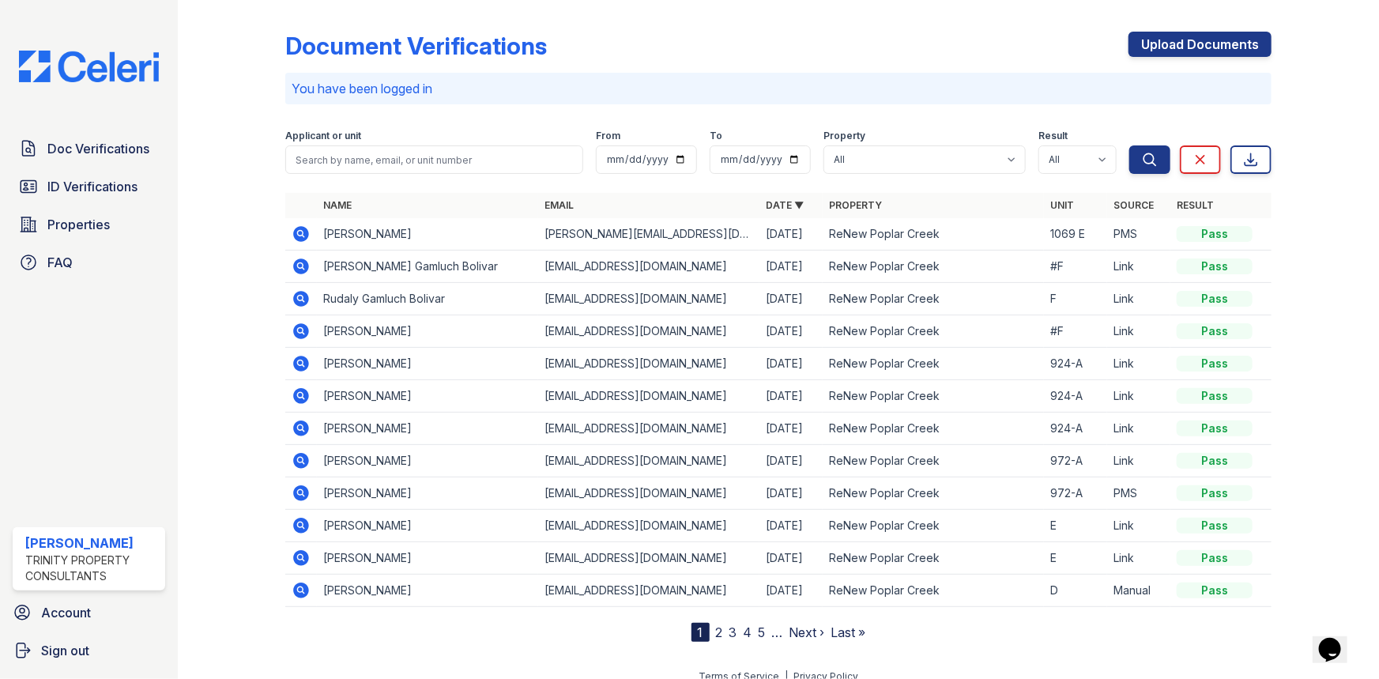  I want to click on p: You have been logged in, so click(778, 89).